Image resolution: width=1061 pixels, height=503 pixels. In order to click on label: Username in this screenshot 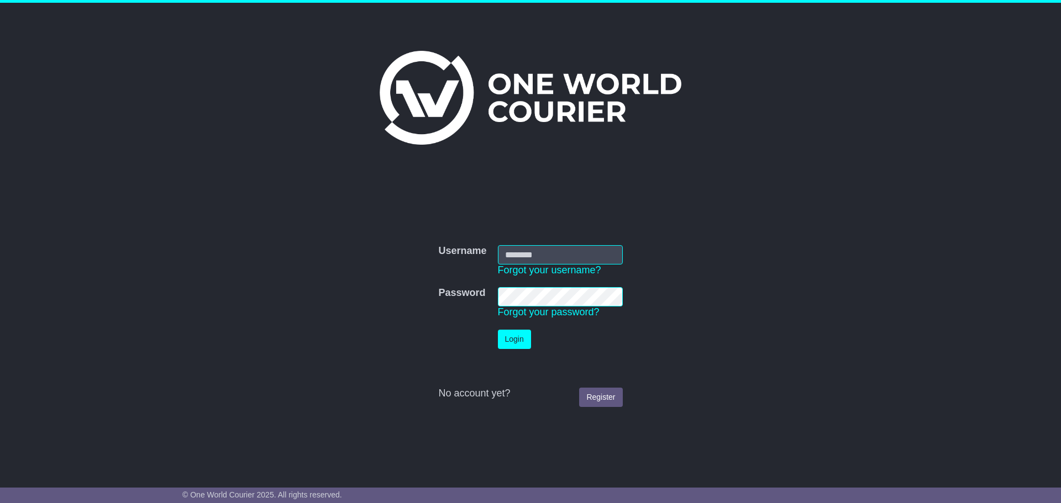, I will do `click(462, 251)`.